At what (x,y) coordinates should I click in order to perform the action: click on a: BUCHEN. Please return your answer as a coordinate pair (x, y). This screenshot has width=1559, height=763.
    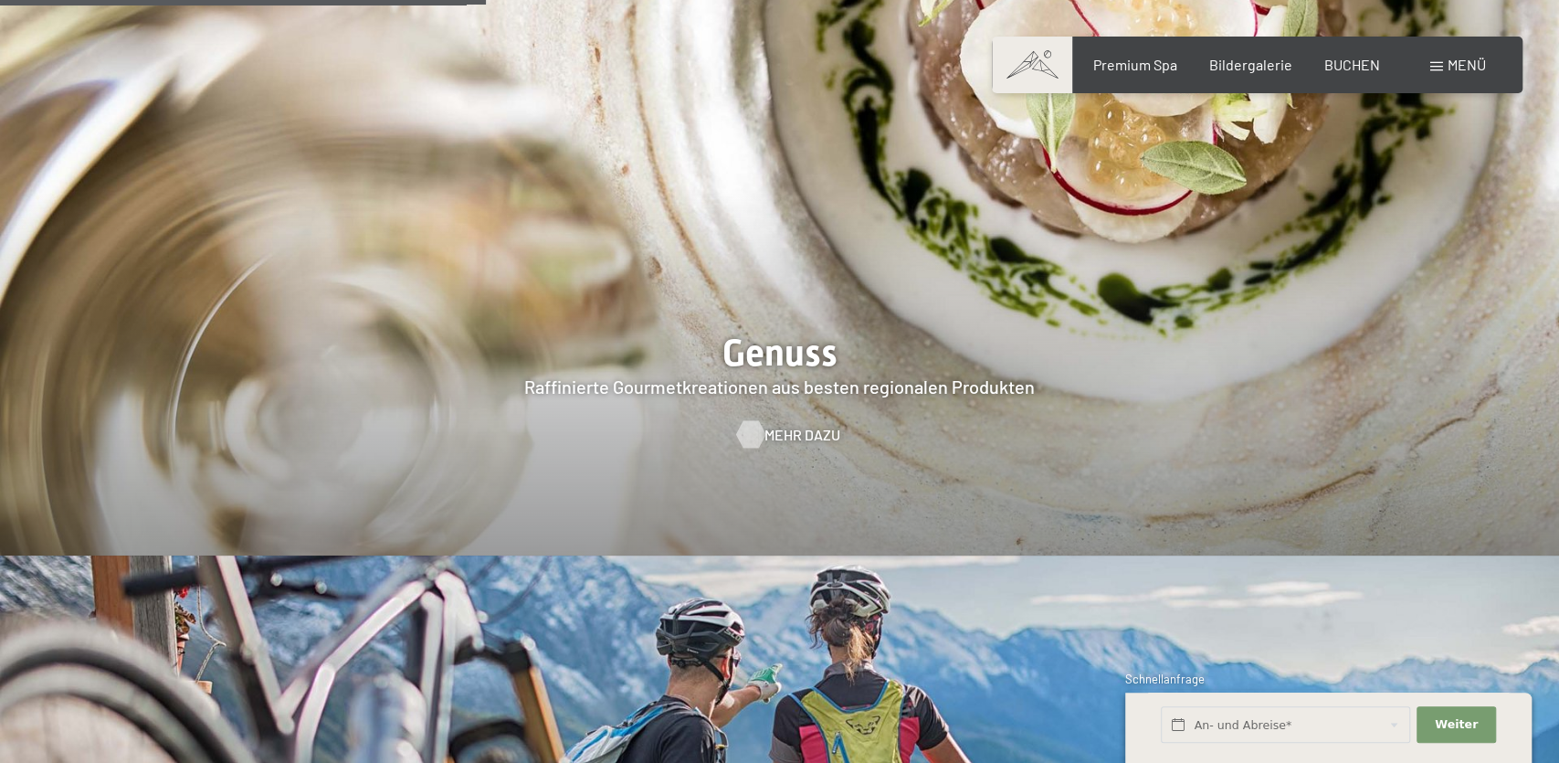
    Looking at the image, I should click on (1352, 64).